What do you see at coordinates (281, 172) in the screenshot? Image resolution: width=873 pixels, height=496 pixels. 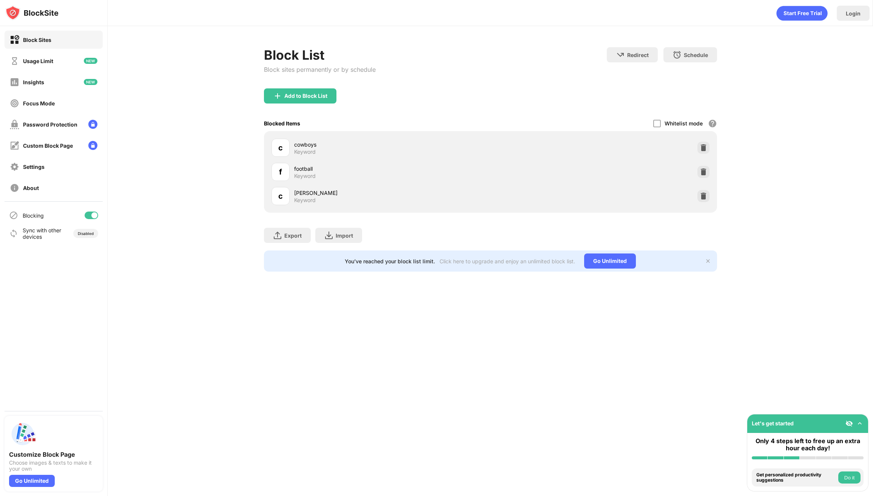 I see `div: f` at bounding box center [281, 172].